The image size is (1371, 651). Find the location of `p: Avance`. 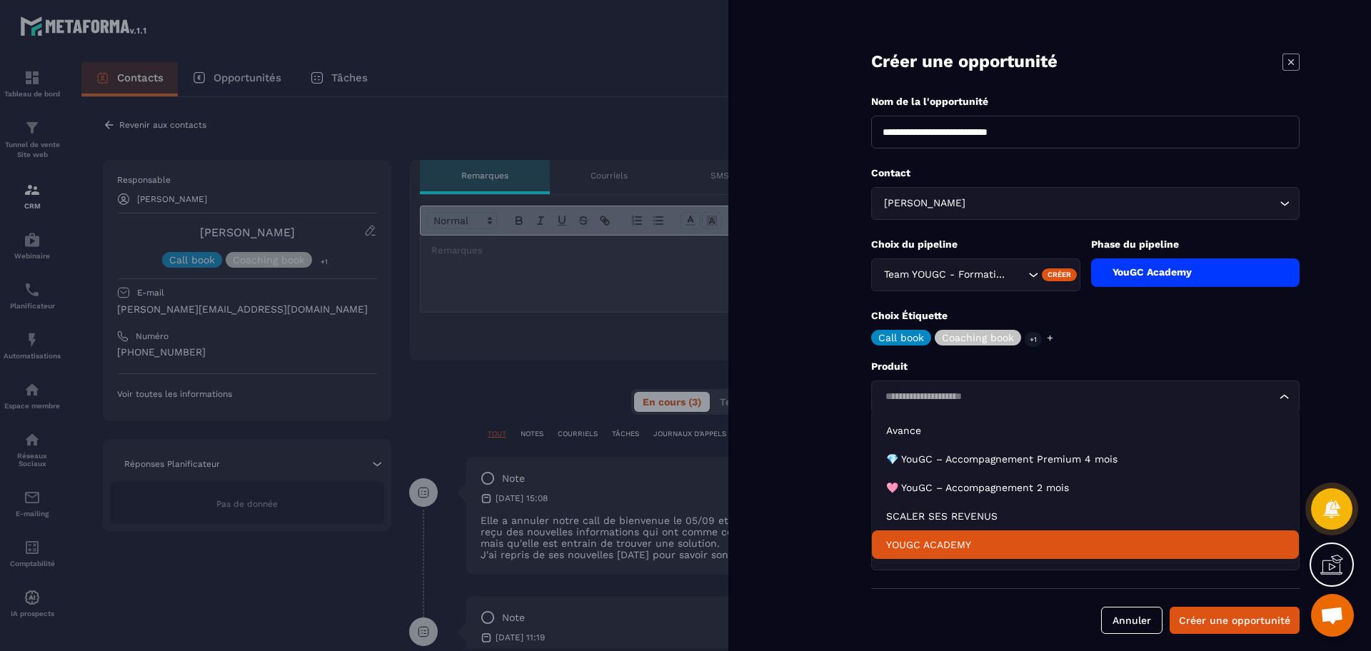

p: Avance is located at coordinates (1085, 430).